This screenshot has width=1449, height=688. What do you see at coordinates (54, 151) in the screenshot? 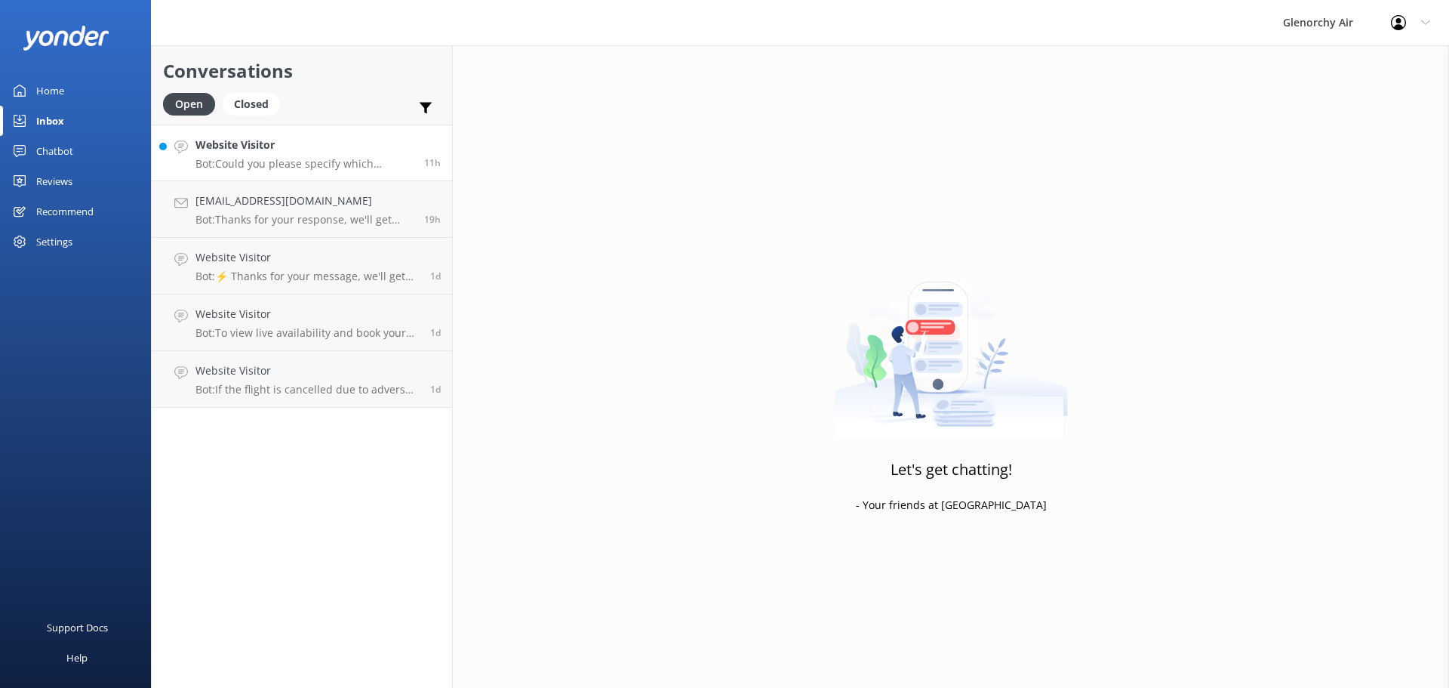
I see `div: Chatbot` at bounding box center [54, 151].